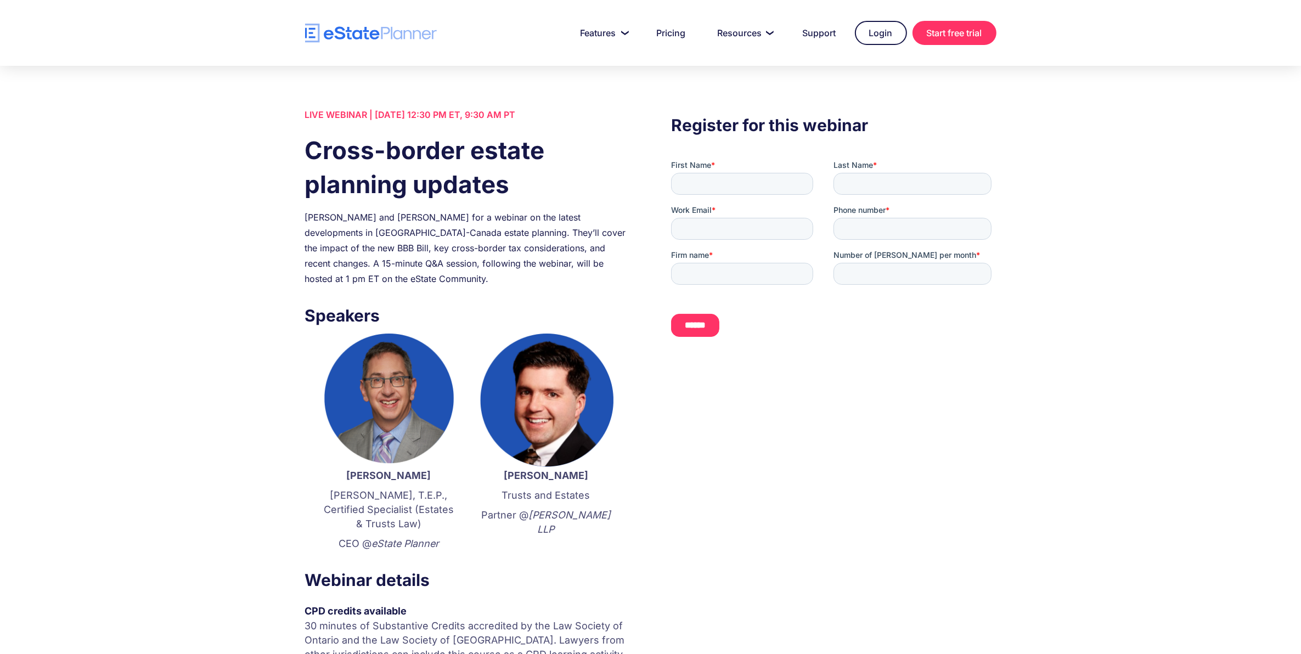 The image size is (1301, 654). I want to click on span: Phone number, so click(188, 50).